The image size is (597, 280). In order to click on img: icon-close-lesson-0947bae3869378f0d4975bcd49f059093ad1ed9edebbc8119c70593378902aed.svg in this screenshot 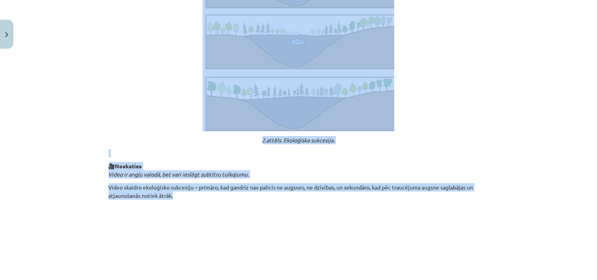, I will do `click(7, 35)`.